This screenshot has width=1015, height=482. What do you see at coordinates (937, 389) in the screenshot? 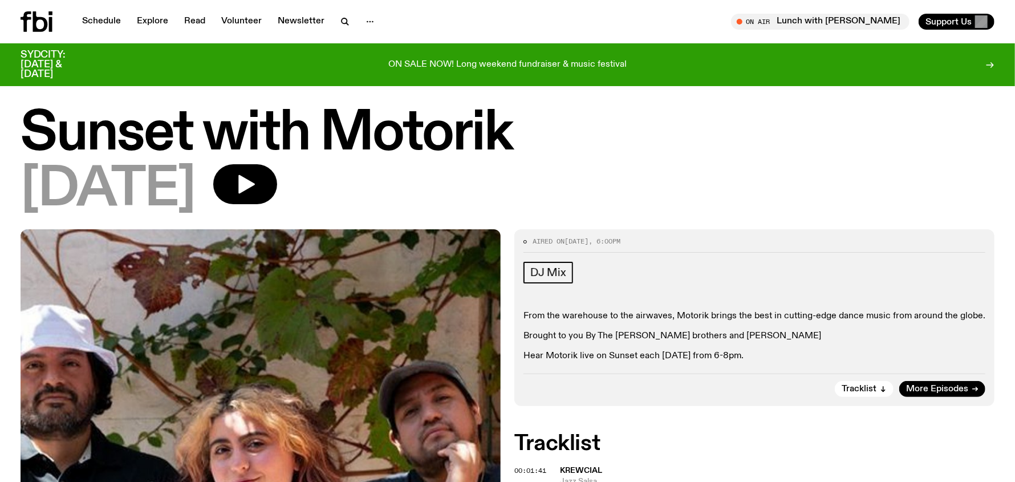
I see `span: More Episodes` at bounding box center [937, 389].